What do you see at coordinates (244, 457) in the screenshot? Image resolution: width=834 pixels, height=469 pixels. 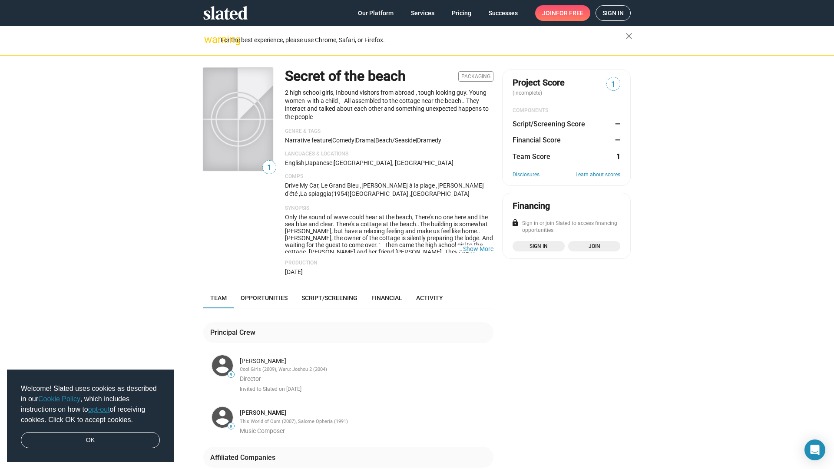 I see `div: Affiliated Companies` at bounding box center [244, 457].